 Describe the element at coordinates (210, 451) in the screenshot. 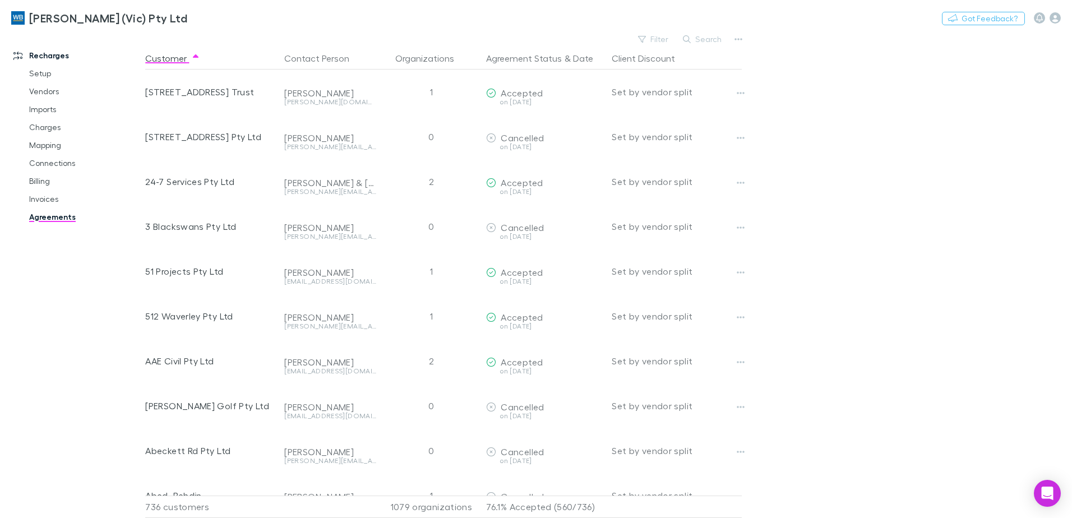

I see `div: Abeckett Rd Pty Ltd` at that location.